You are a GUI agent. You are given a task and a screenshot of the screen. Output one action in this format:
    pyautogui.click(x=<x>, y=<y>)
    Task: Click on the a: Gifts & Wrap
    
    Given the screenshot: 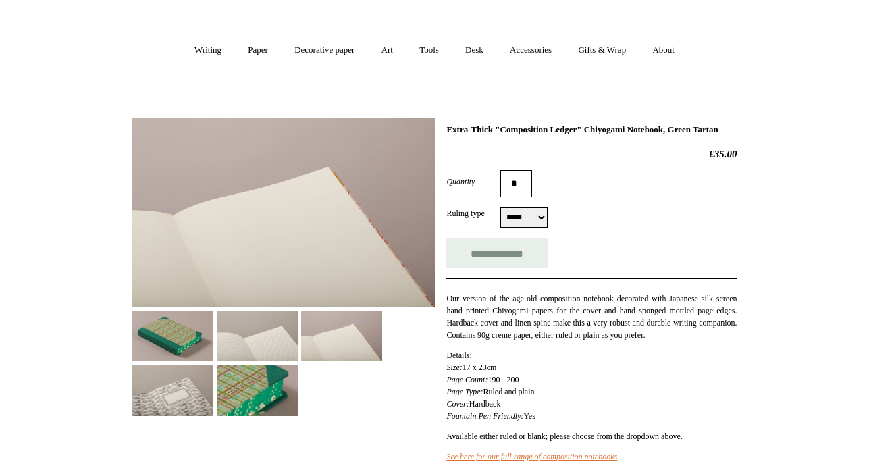 What is the action you would take?
    pyautogui.click(x=602, y=50)
    